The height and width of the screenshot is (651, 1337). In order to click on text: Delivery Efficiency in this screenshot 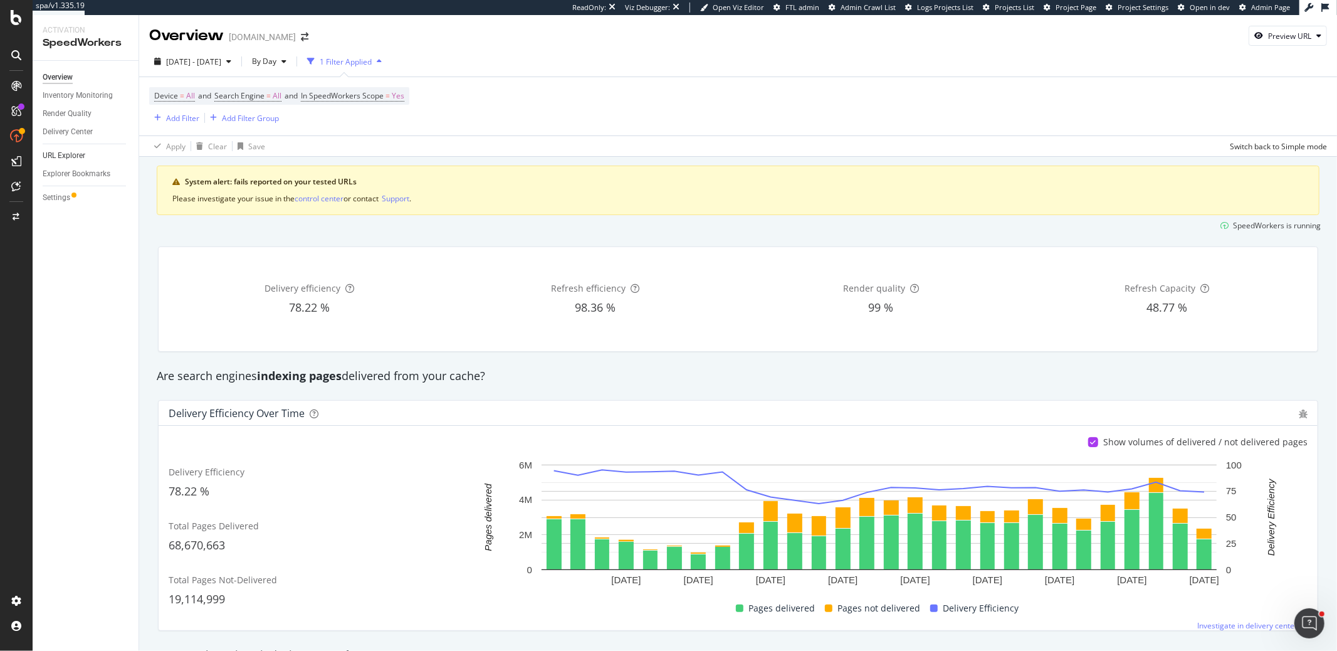, I will do `click(1271, 517)`.